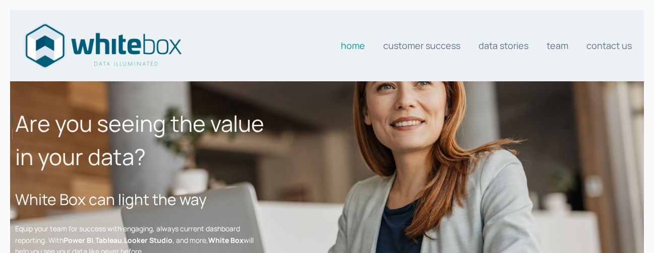  I want to click on strong: White Box, so click(226, 240).